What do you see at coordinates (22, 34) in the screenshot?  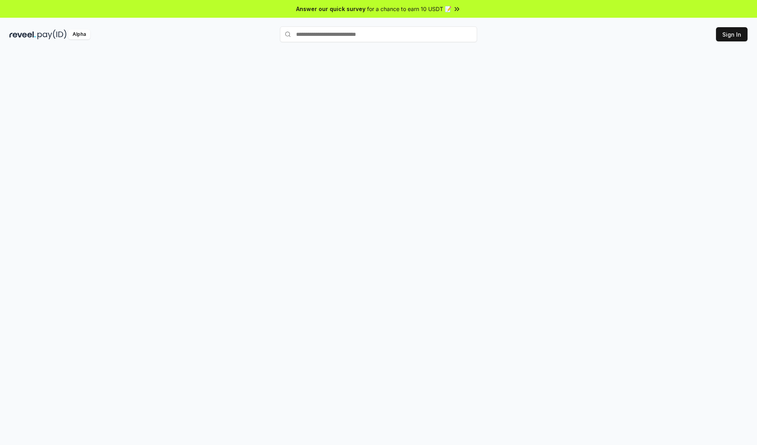 I see `img: reveel_dark` at bounding box center [22, 34].